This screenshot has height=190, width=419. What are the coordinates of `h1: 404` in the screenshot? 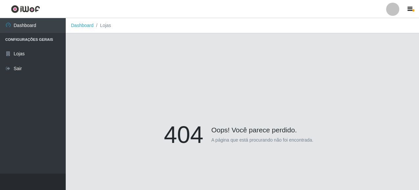 It's located at (184, 134).